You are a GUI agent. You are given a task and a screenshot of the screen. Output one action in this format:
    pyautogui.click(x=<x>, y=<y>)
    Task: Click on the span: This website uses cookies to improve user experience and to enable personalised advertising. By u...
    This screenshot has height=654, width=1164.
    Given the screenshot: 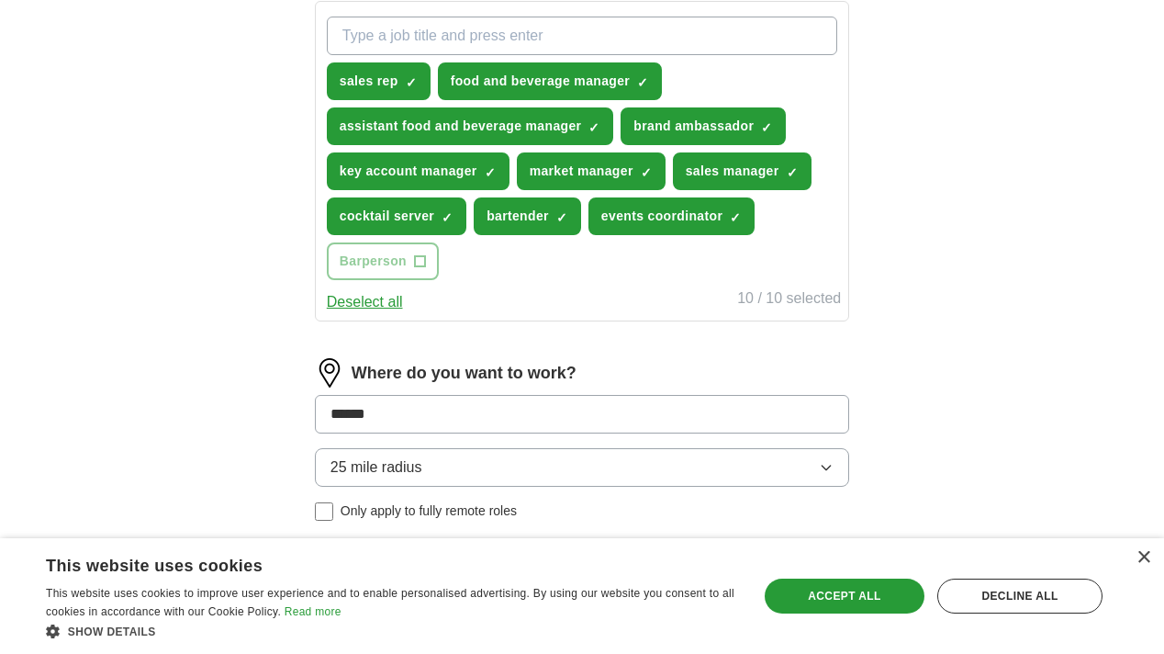 What is the action you would take?
    pyautogui.click(x=390, y=602)
    